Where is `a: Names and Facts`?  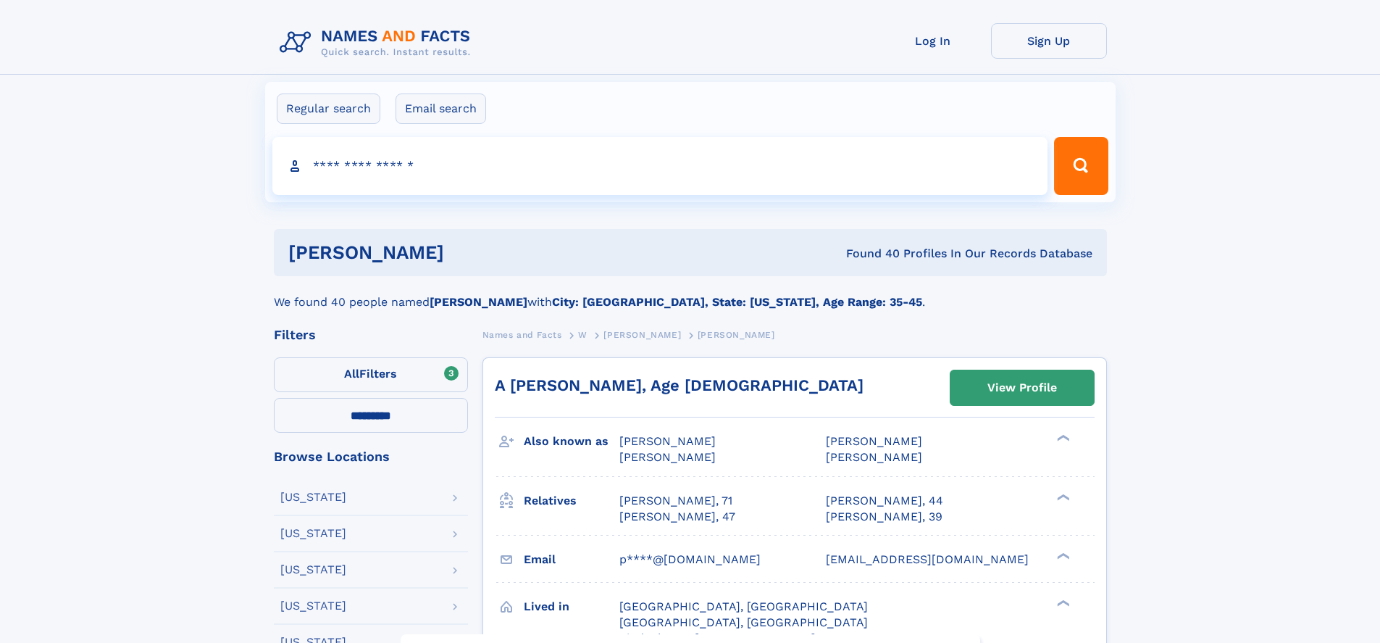 a: Names and Facts is located at coordinates (522, 334).